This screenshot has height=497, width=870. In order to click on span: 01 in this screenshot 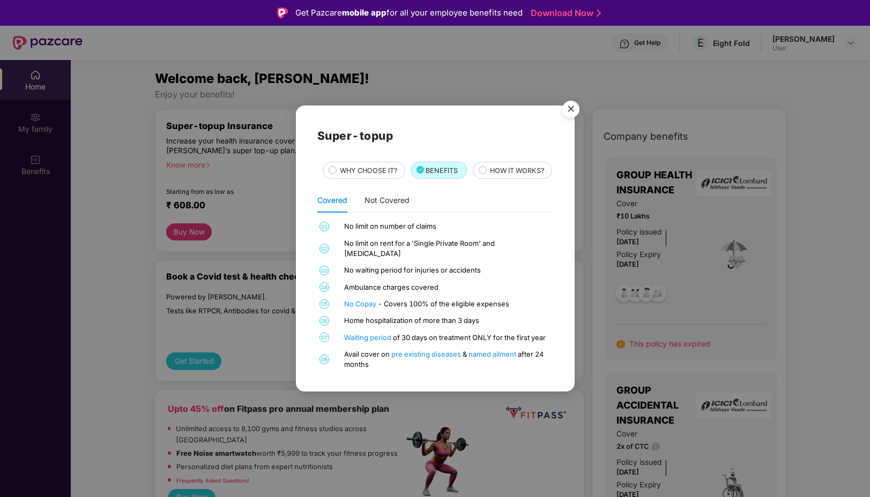, I will do `click(324, 227)`.